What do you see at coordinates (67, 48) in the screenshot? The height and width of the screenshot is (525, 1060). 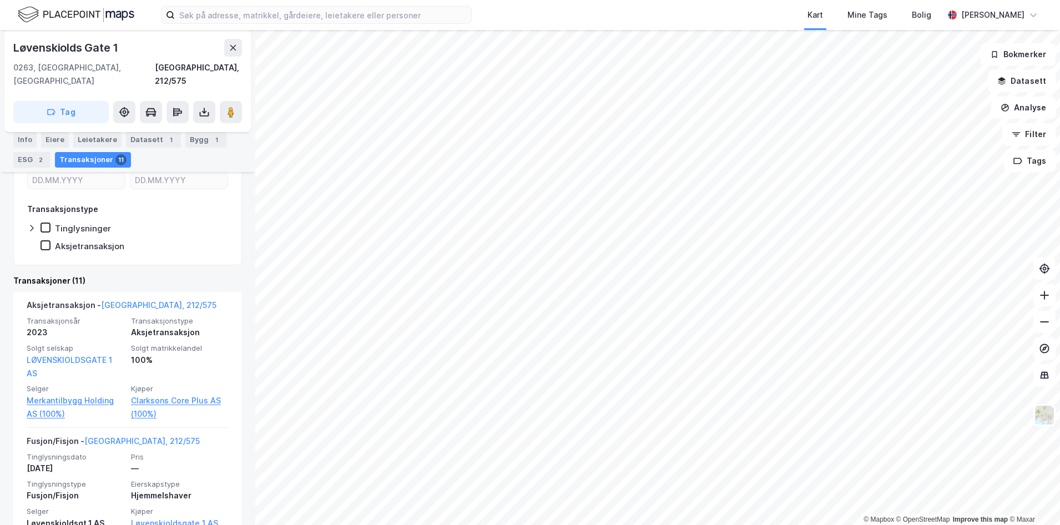 I see `div: Løvenskiolds Gate 1` at bounding box center [67, 48].